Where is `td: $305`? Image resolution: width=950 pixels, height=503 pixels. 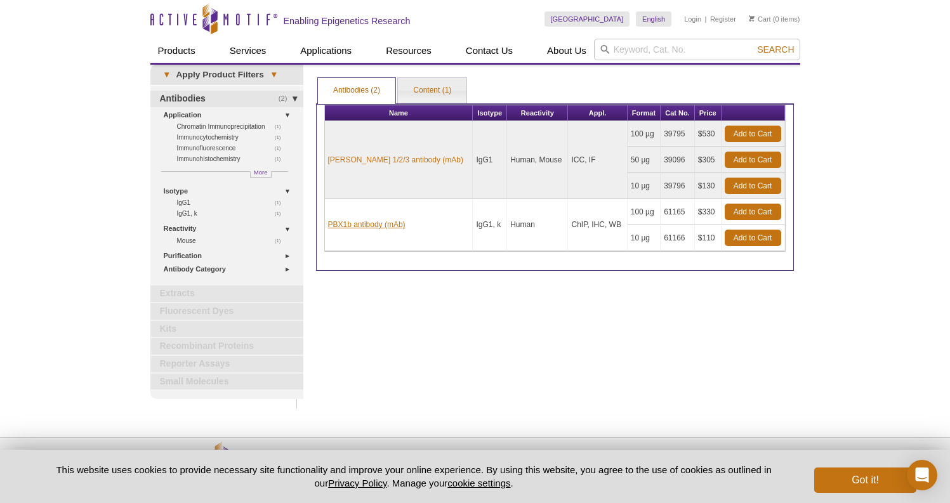
td: $305 is located at coordinates (708, 160).